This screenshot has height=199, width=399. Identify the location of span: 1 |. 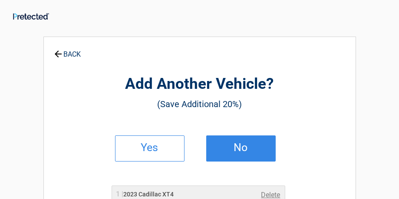
(120, 193).